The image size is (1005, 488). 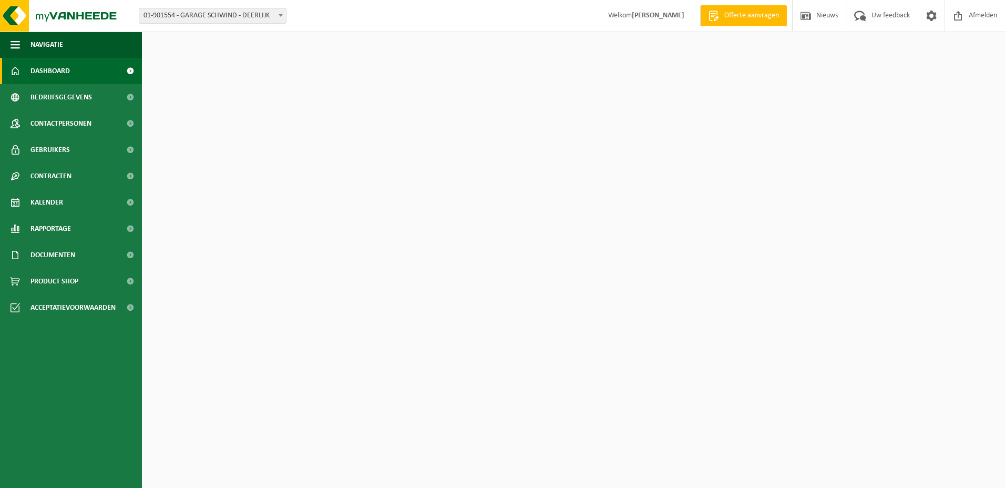 What do you see at coordinates (51, 176) in the screenshot?
I see `span: Contracten` at bounding box center [51, 176].